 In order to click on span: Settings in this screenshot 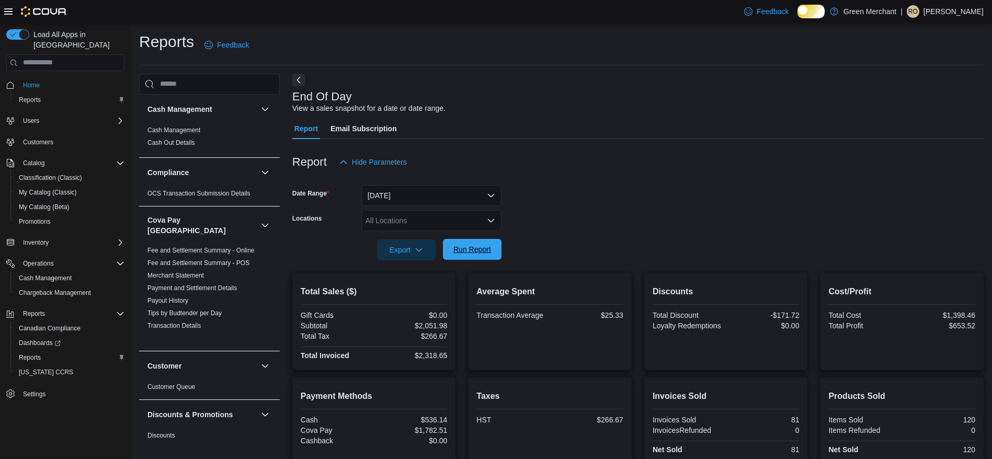, I will do `click(34, 394)`.